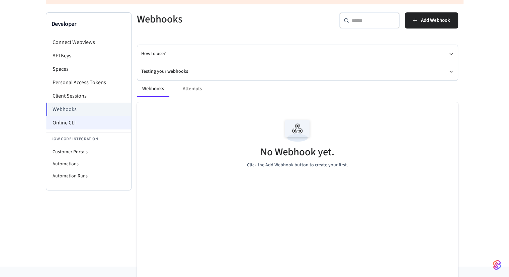 The width and height of the screenshot is (509, 277). What do you see at coordinates (89, 164) in the screenshot?
I see `li: Automations` at bounding box center [89, 164].